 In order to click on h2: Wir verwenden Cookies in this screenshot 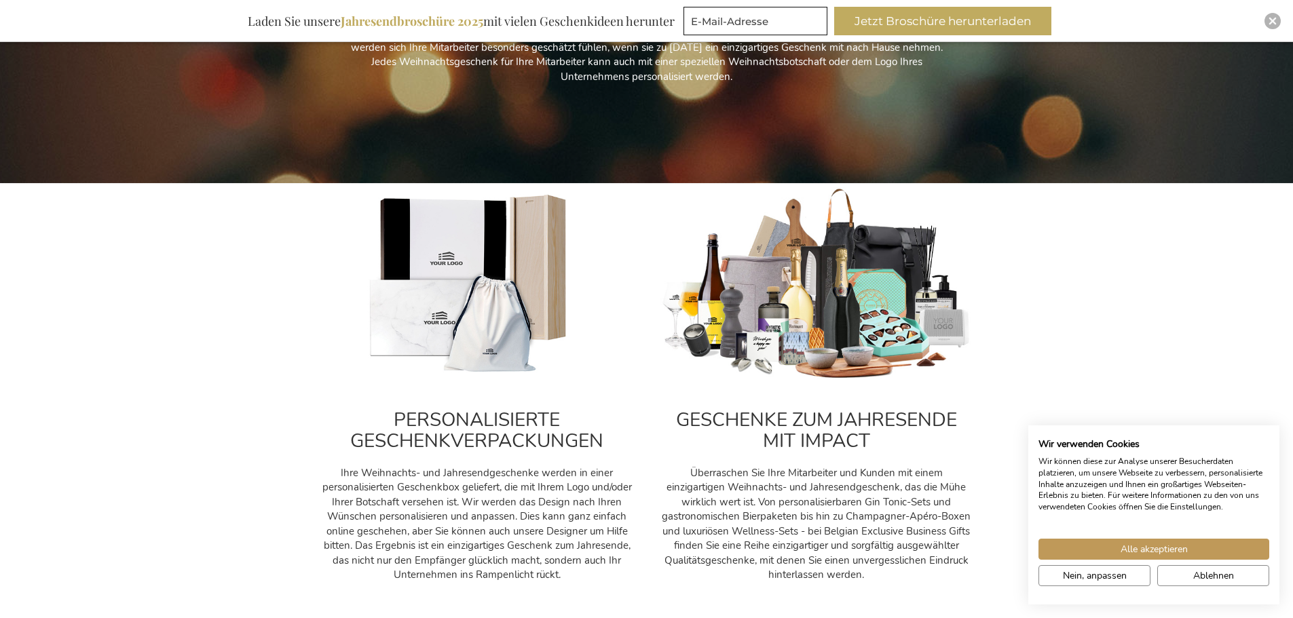, I will do `click(1154, 445)`.